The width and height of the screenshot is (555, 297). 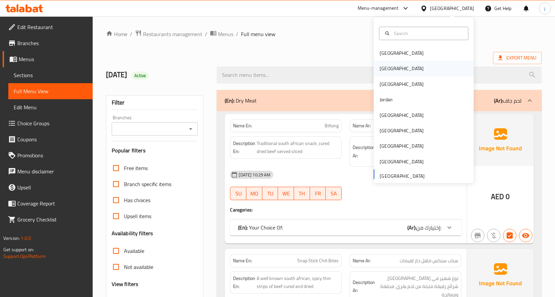 What do you see at coordinates (254, 193) in the screenshot?
I see `span: MO` at bounding box center [254, 193].